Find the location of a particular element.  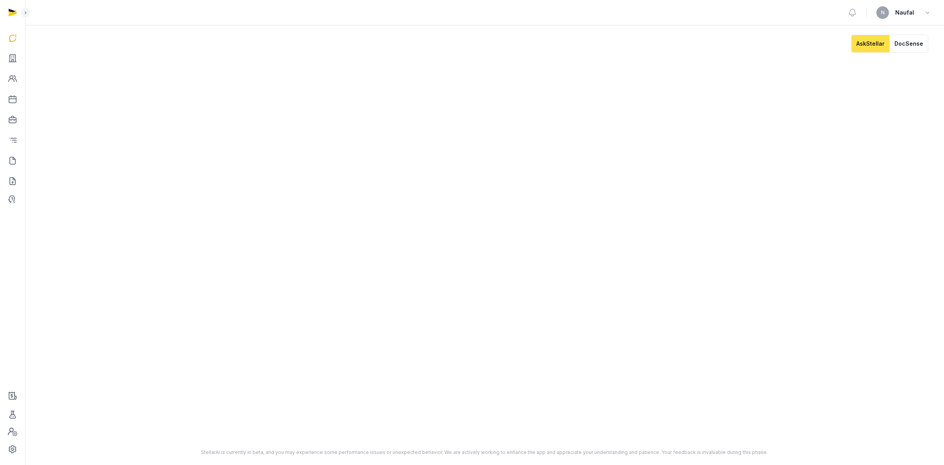

button: AskStellar is located at coordinates (870, 44).